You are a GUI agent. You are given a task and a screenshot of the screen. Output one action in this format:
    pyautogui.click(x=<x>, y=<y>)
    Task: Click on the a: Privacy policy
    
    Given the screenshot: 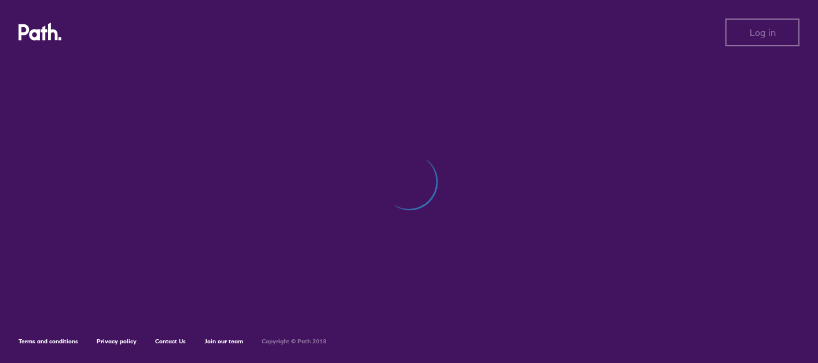 What is the action you would take?
    pyautogui.click(x=116, y=341)
    